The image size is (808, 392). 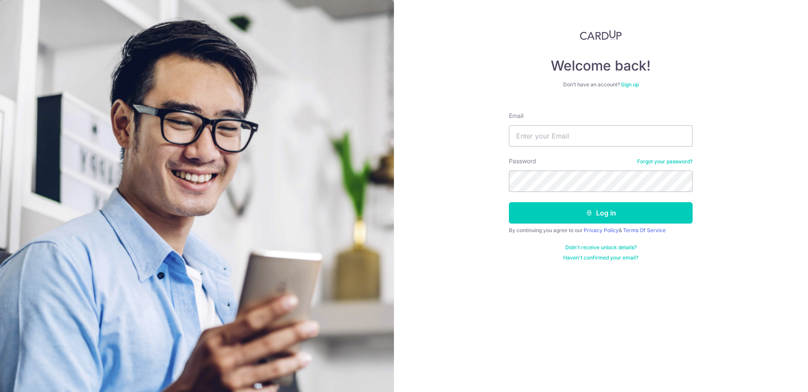 What do you see at coordinates (601, 66) in the screenshot?
I see `h4: Welcome back!` at bounding box center [601, 66].